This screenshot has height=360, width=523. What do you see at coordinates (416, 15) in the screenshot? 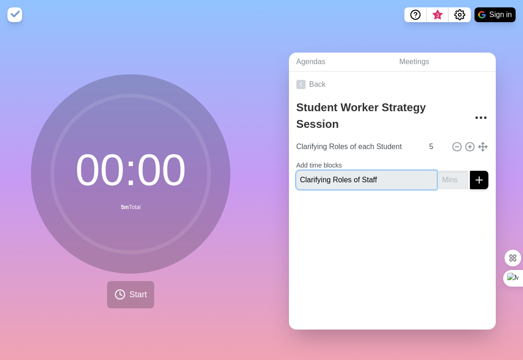
I see `button: Help` at bounding box center [416, 15].